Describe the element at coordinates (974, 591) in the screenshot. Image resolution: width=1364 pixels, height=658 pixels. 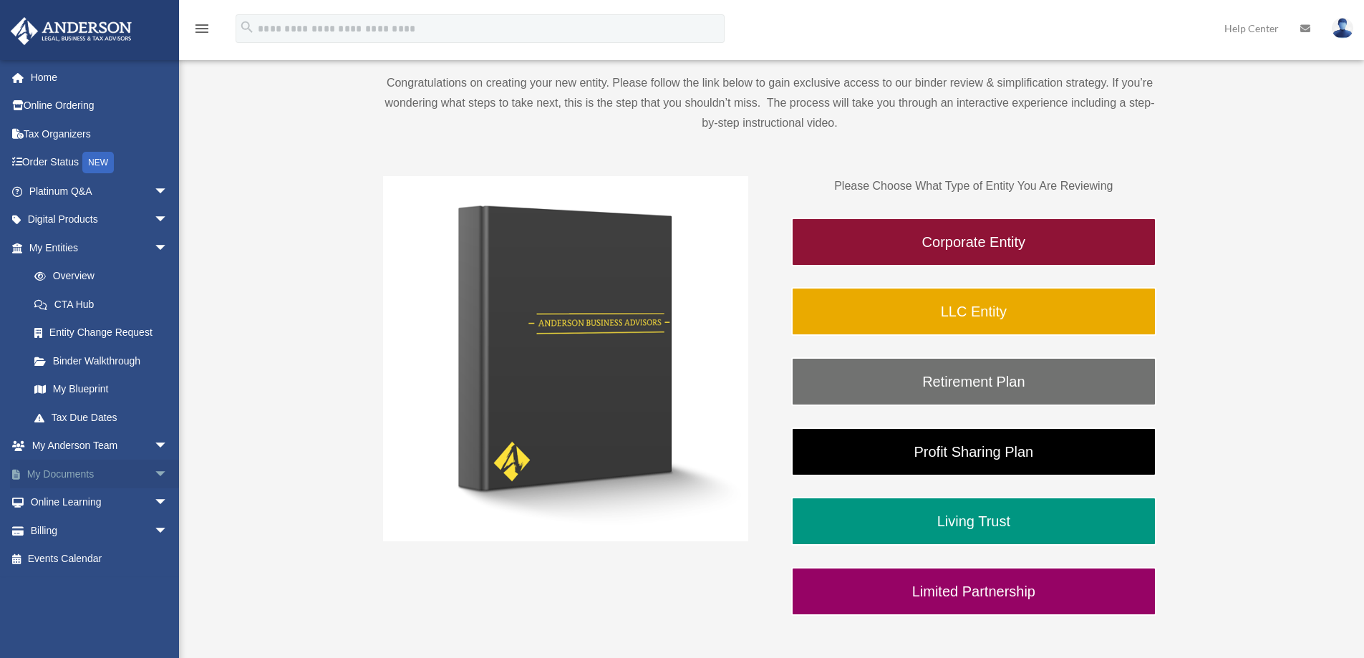
I see `a: Limited Partnership` at that location.